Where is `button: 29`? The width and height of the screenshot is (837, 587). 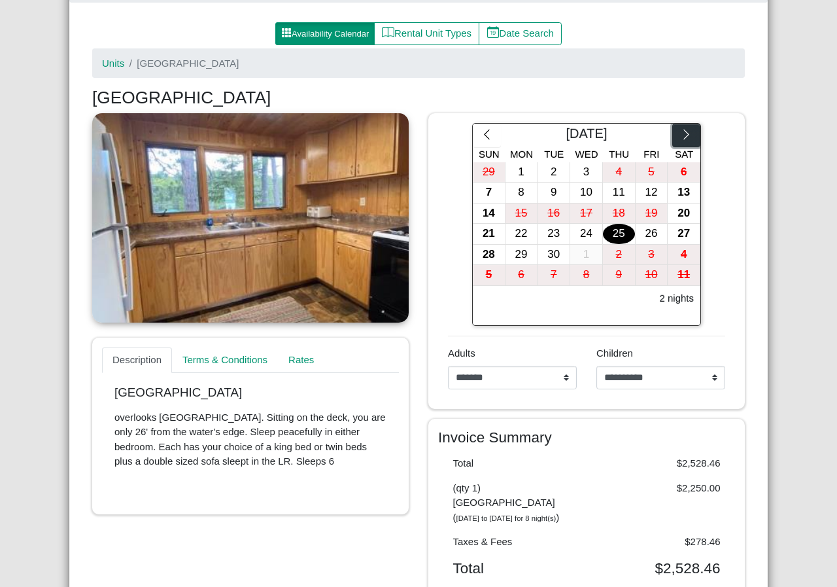 button: 29 is located at coordinates (489, 173).